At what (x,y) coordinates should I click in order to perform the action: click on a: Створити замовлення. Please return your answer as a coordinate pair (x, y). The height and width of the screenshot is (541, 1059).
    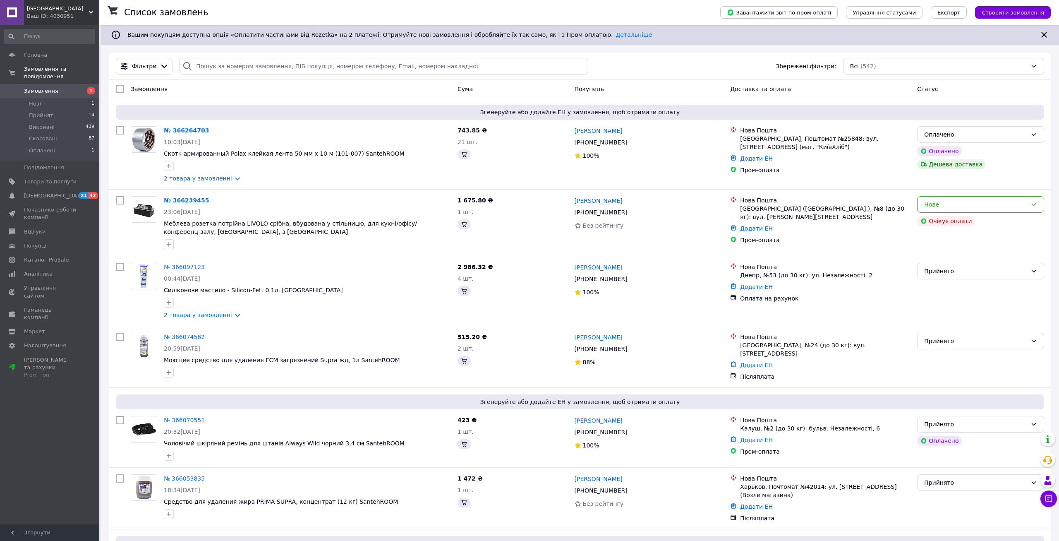
    Looking at the image, I should click on (1009, 12).